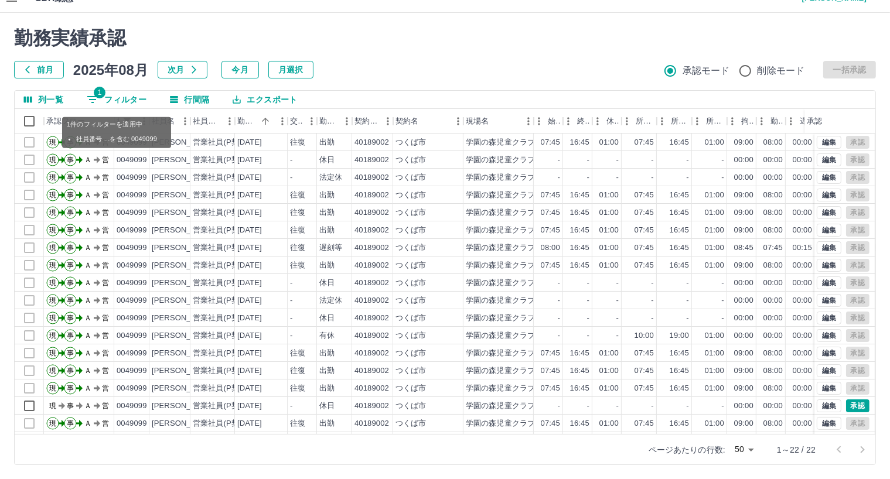 This screenshot has height=479, width=890. Describe the element at coordinates (747, 121) in the screenshot. I see `div: 拘束` at that location.